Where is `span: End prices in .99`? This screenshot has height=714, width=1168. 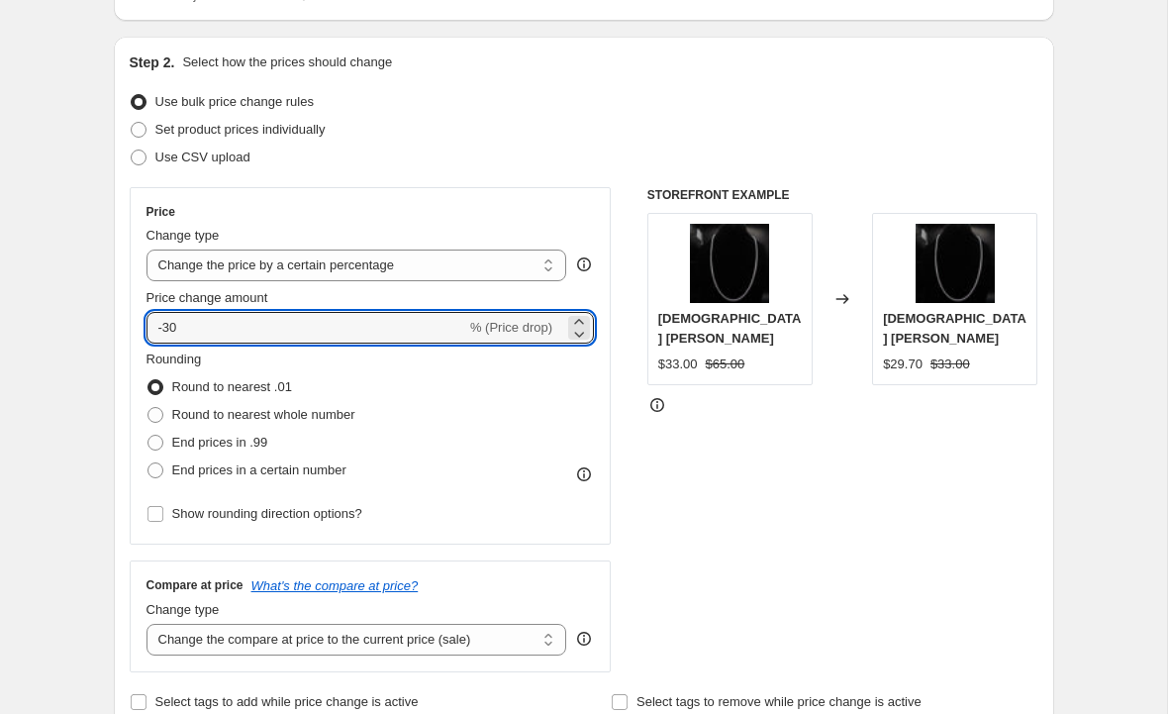 span: End prices in .99 is located at coordinates (220, 442).